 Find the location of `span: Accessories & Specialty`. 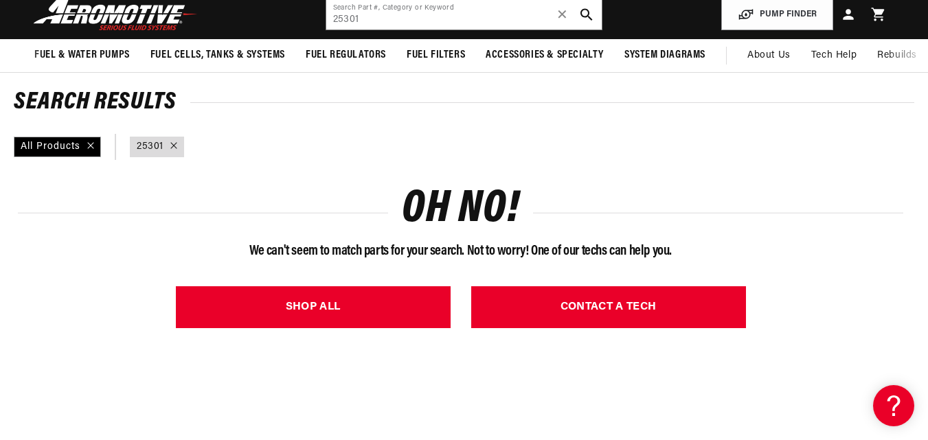

span: Accessories & Specialty is located at coordinates (545, 55).